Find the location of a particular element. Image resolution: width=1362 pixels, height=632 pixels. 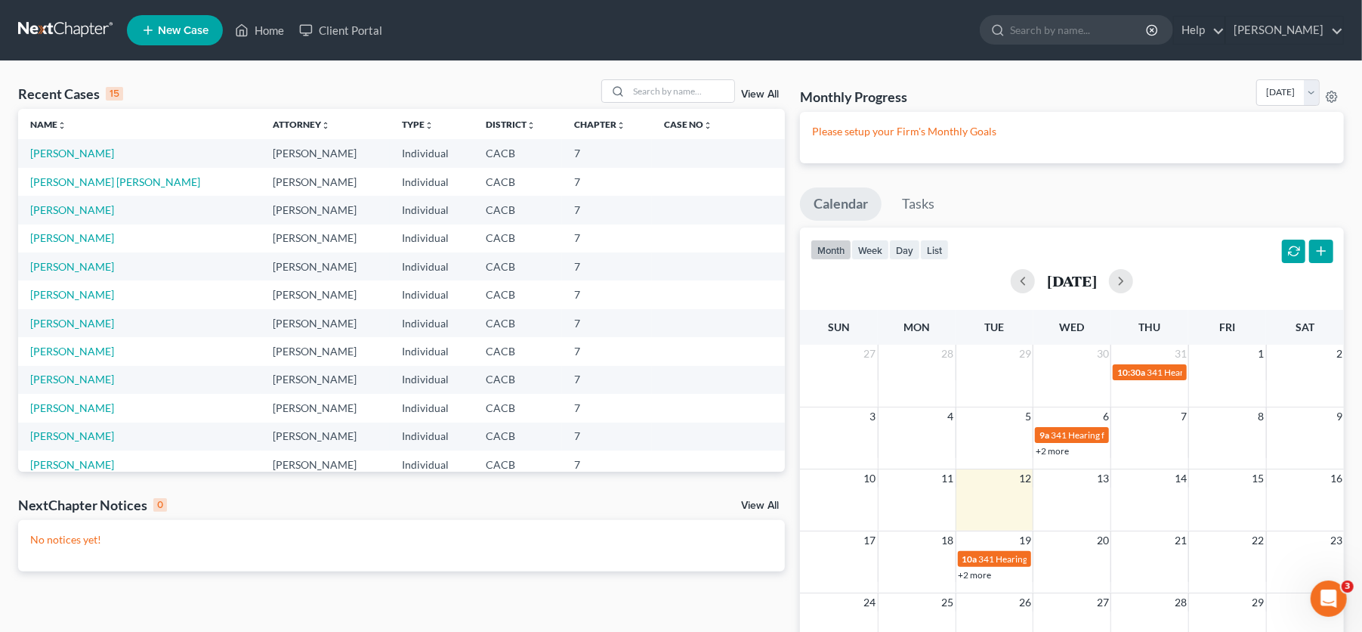

span: 17 is located at coordinates (870, 540).